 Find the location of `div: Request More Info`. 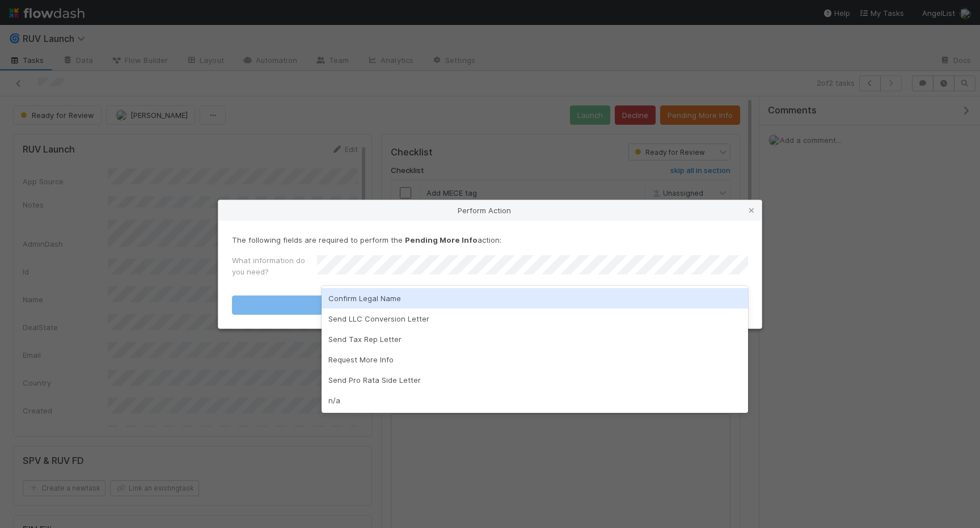

div: Request More Info is located at coordinates (535, 360).